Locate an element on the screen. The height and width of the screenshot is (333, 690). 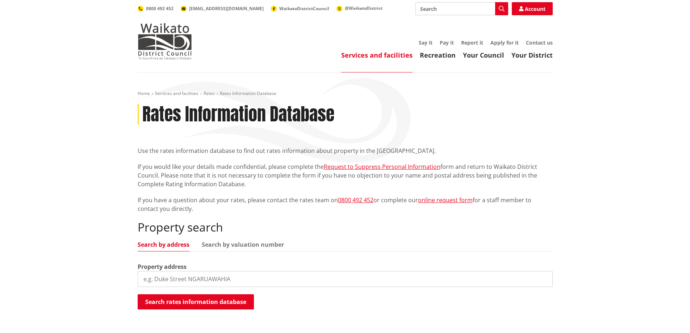
a: Pay it is located at coordinates (447, 42).